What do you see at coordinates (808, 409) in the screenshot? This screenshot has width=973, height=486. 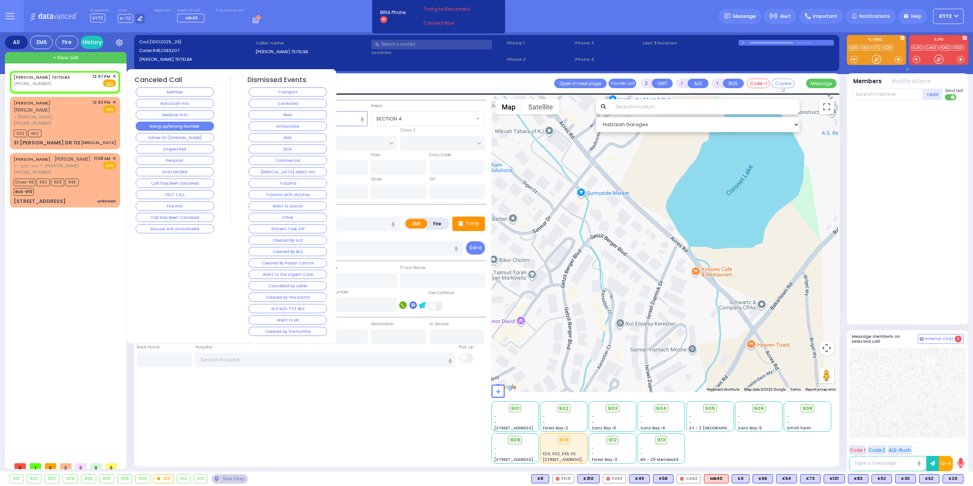 I see `span: 908` at bounding box center [808, 409].